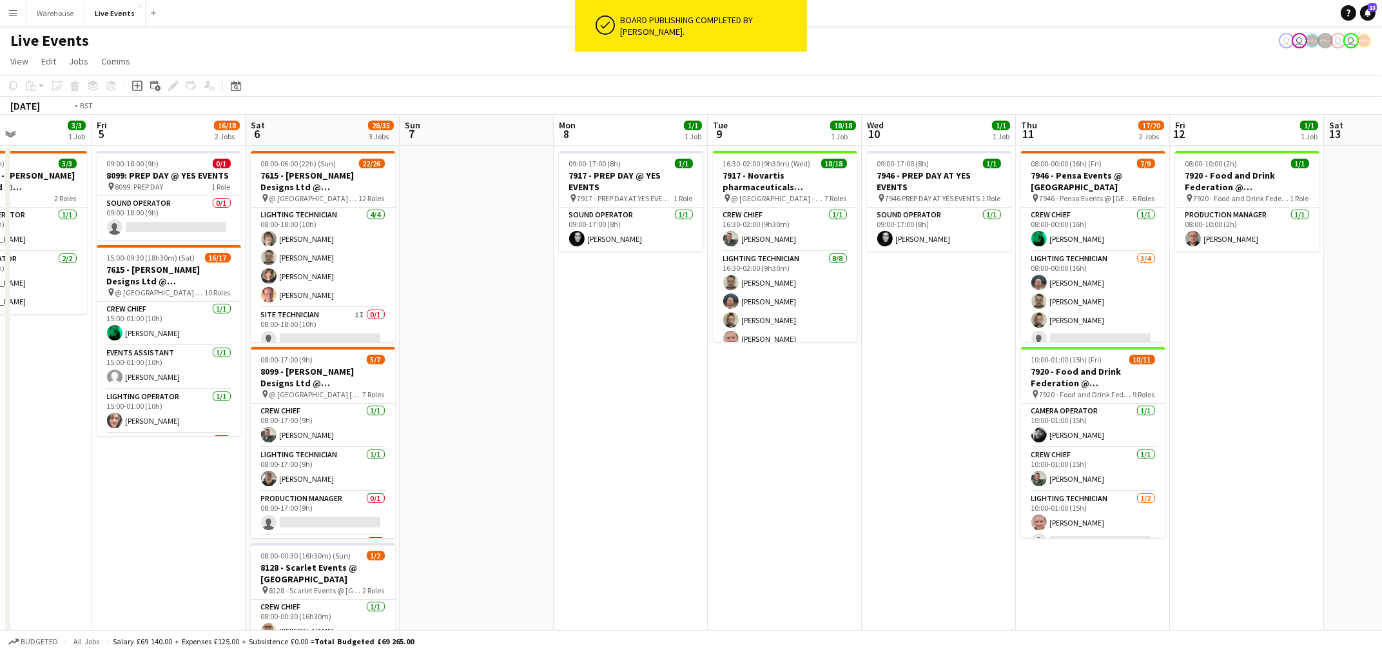  What do you see at coordinates (1373, 7) in the screenshot?
I see `span: 13` at bounding box center [1373, 7].